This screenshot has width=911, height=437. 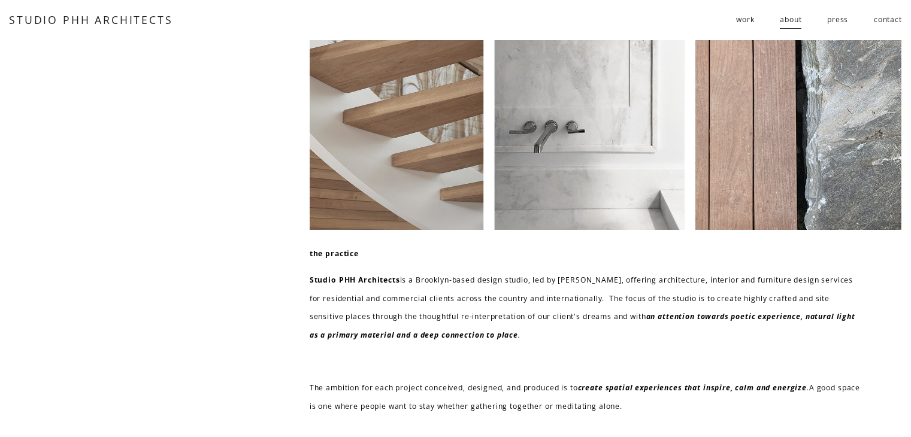 I want to click on a: contact, so click(x=887, y=20).